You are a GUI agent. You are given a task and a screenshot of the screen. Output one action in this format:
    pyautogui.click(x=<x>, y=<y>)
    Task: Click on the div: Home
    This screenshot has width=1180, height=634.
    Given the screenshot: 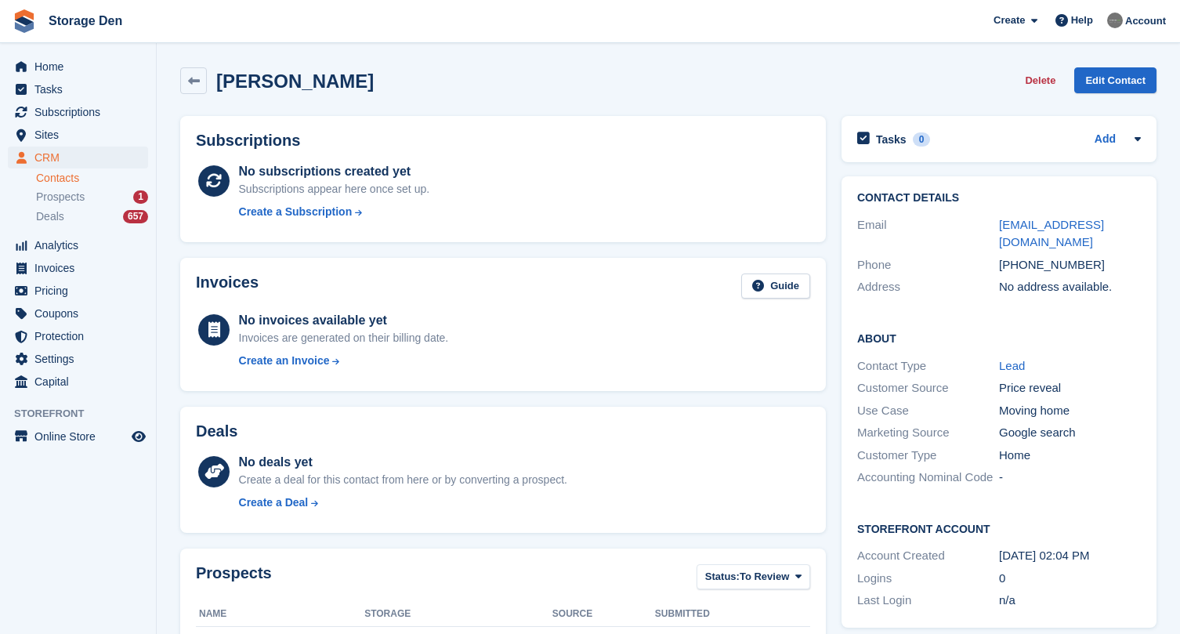 What is the action you would take?
    pyautogui.click(x=1070, y=455)
    